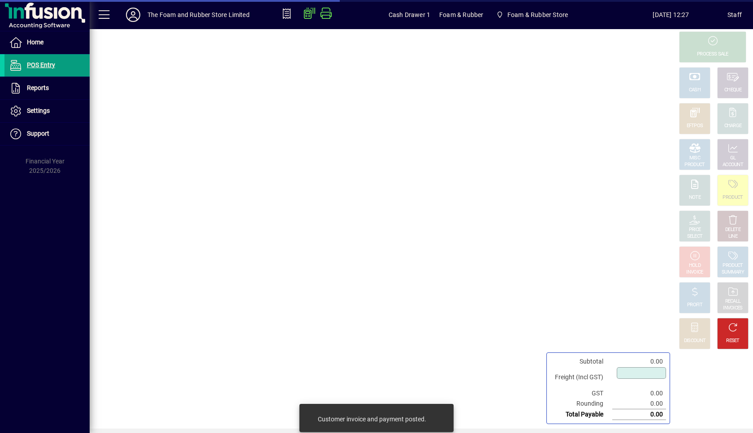  I want to click on div: CHEQUE, so click(733, 90).